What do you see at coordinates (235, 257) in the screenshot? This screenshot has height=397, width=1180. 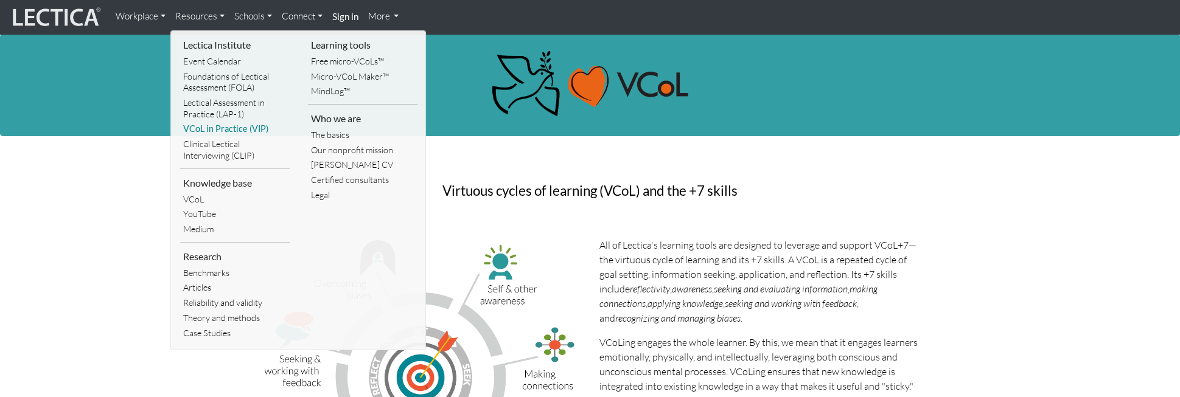 I see `li: Research` at bounding box center [235, 257].